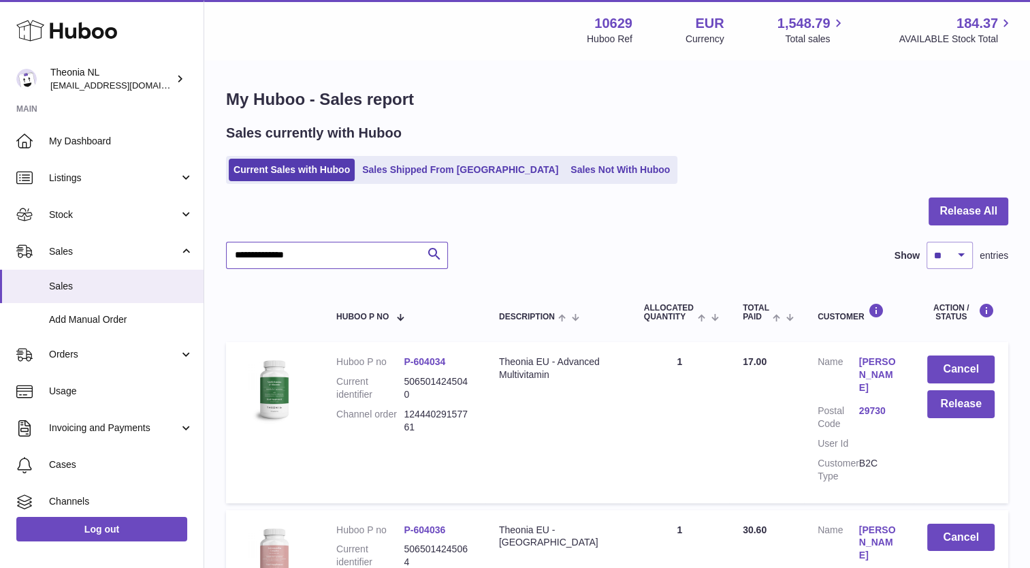 The height and width of the screenshot is (568, 1030). I want to click on span: 184.37, so click(977, 23).